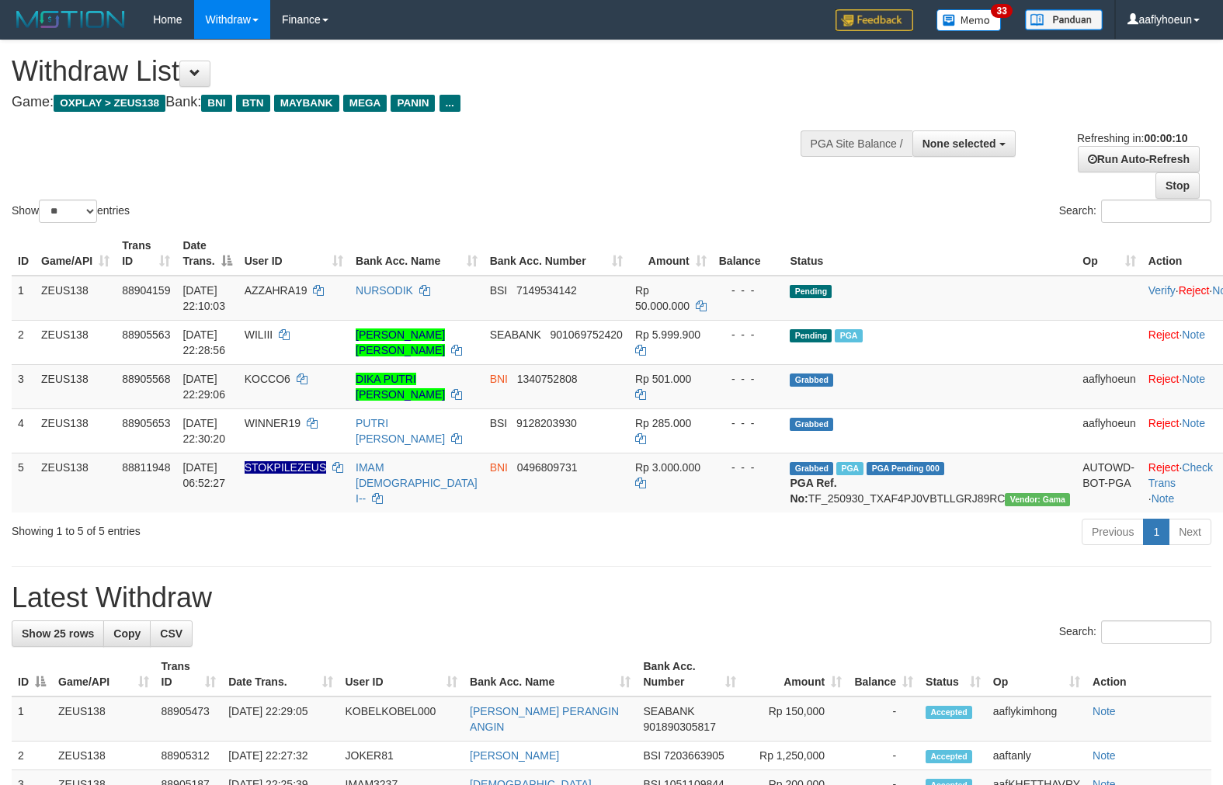 This screenshot has width=1223, height=785. I want to click on span: Copy 7203663905 to clipboard, so click(694, 756).